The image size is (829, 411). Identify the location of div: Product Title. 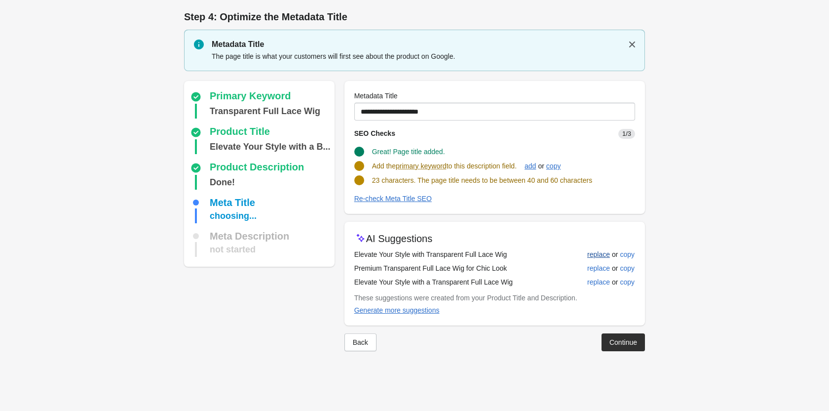
(240, 132).